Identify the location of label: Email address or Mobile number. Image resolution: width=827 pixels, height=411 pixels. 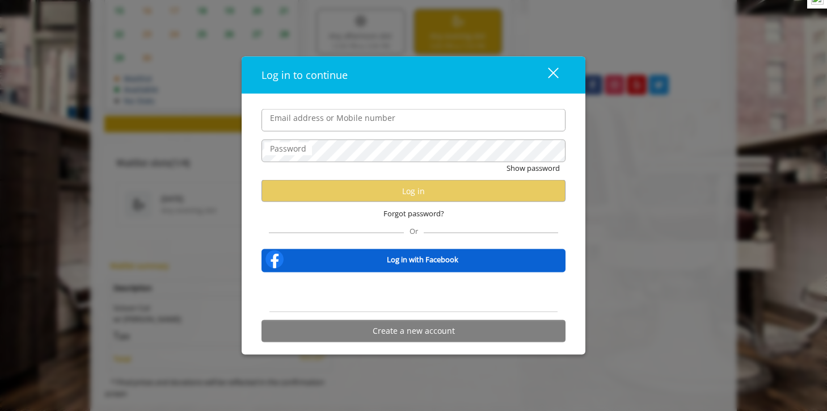
(333, 118).